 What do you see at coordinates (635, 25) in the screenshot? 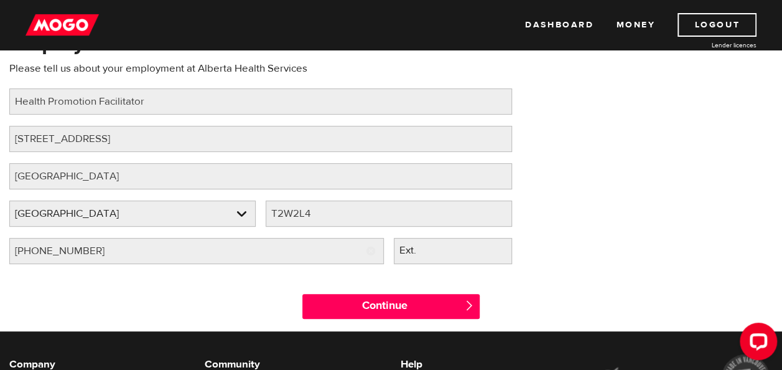
I see `a: Money` at bounding box center [635, 25].